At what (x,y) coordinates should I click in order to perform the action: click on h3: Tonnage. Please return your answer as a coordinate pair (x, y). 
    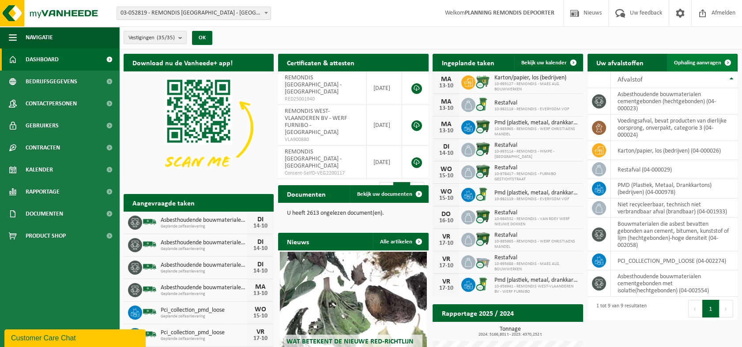
    Looking at the image, I should click on (510, 332).